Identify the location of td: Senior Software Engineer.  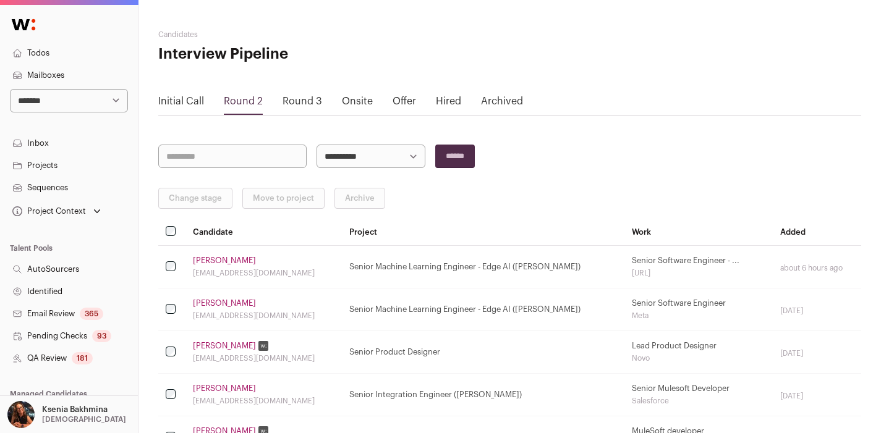
(698, 310).